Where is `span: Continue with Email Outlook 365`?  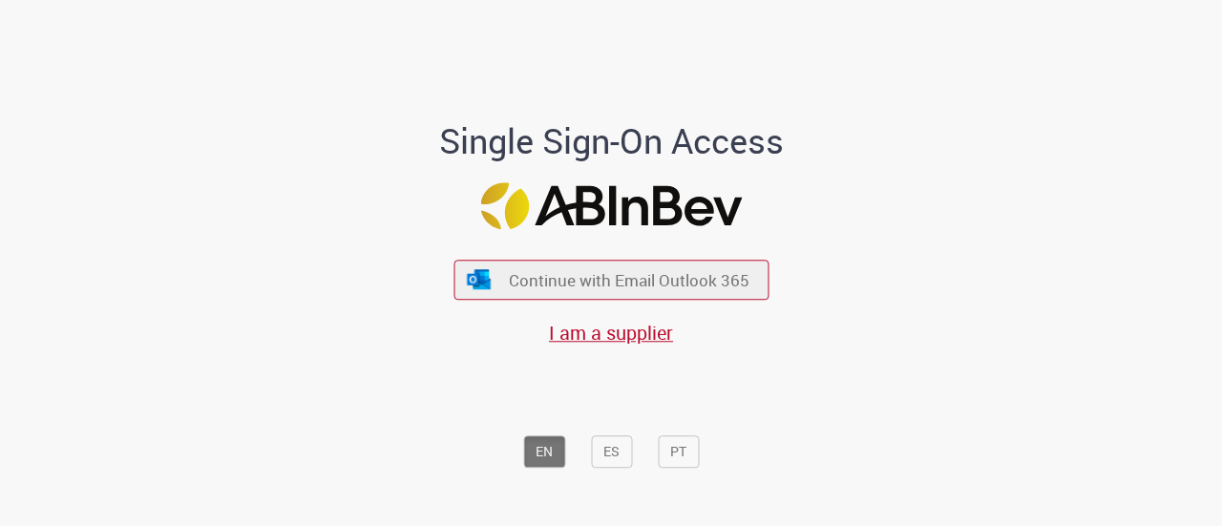 span: Continue with Email Outlook 365 is located at coordinates (629, 280).